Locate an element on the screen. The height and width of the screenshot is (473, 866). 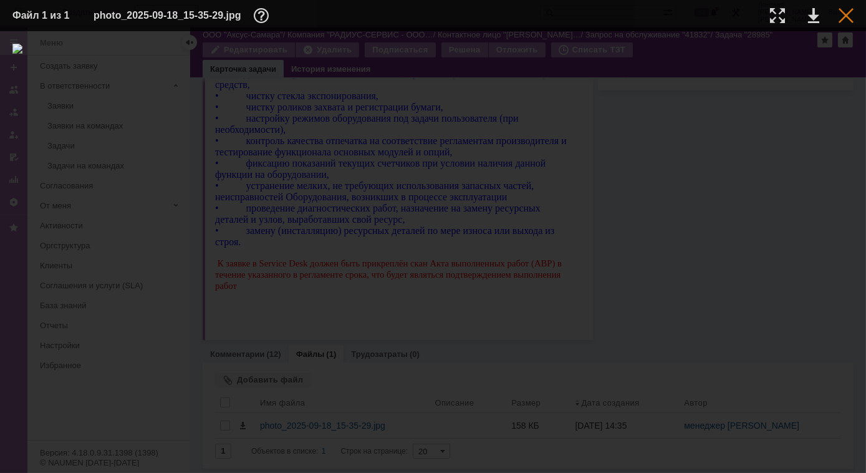
div: Файл 1 из 1 is located at coordinates (44, 16).